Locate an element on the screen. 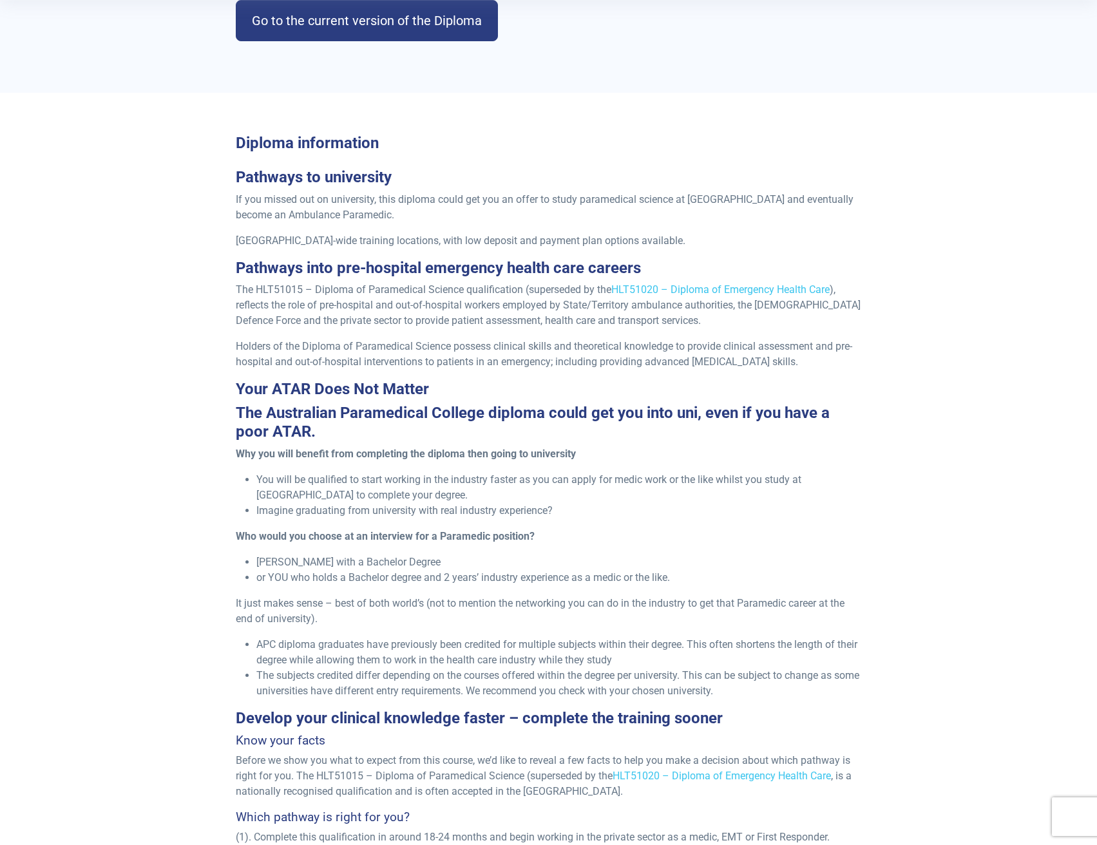  h3: The Australian Paramedical College diploma could get you into uni, even if you have a poor ATAR. is located at coordinates (548, 423).